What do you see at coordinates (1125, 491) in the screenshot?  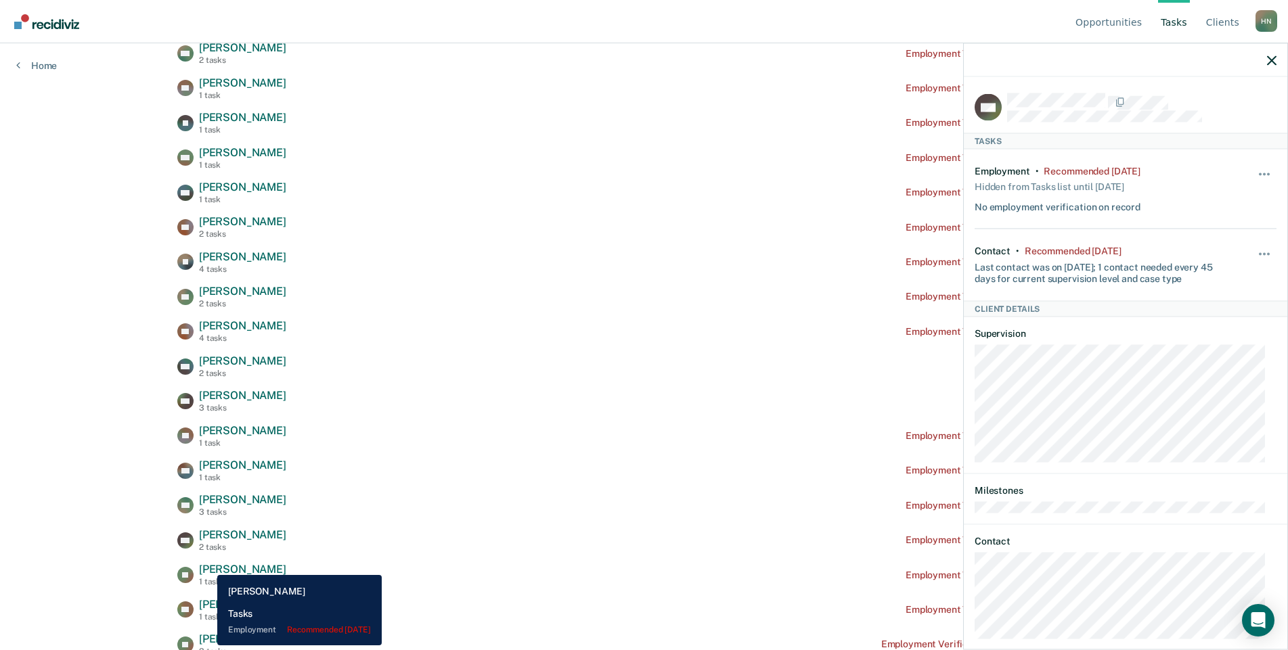 I see `dt: Milestones` at bounding box center [1125, 491].